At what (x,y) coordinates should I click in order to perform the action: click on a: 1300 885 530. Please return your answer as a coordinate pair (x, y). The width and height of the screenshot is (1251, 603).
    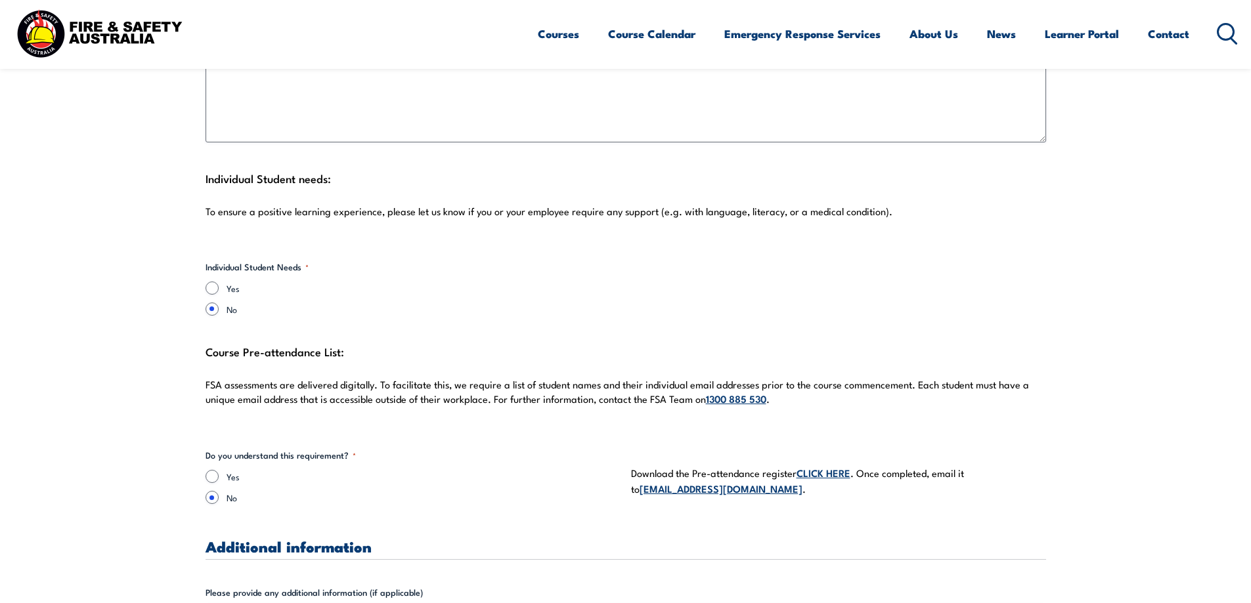
    Looking at the image, I should click on (736, 398).